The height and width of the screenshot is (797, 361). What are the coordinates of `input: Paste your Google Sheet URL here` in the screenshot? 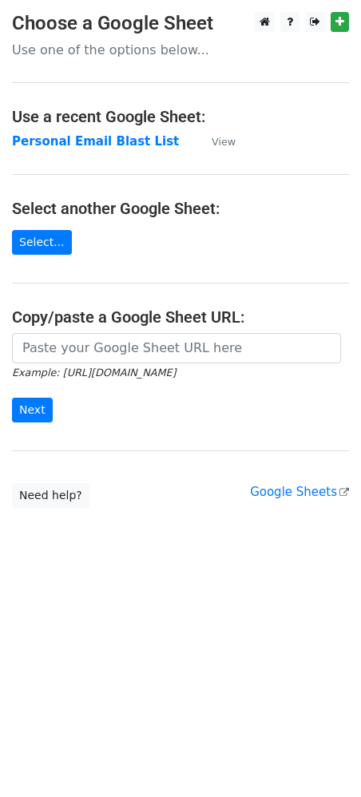 It's located at (177, 348).